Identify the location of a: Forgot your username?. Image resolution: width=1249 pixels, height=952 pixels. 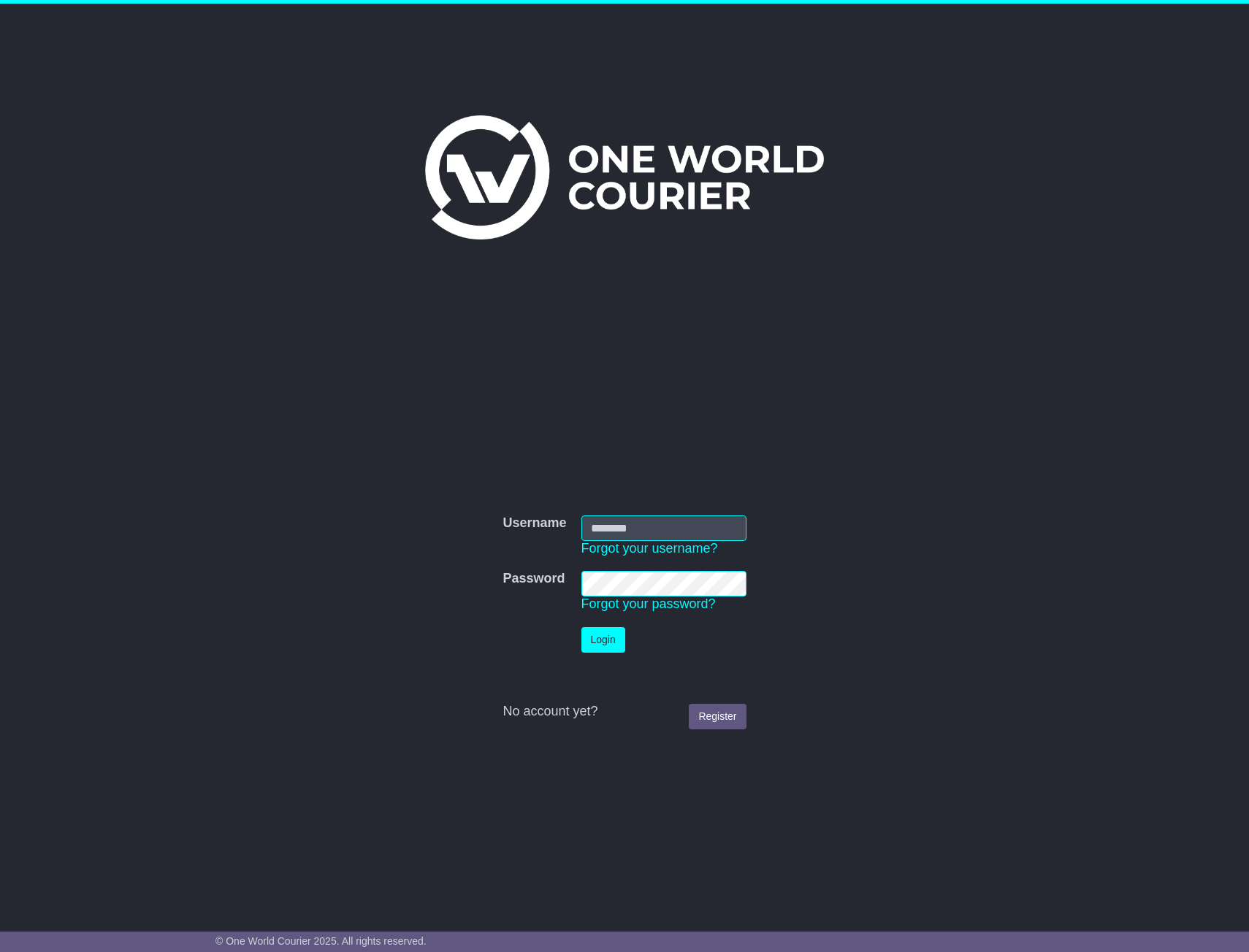
(650, 549).